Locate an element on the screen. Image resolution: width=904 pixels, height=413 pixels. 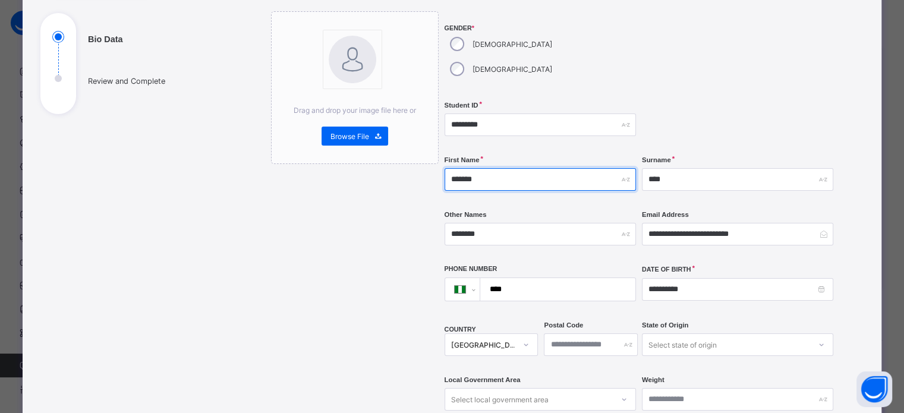
label: Postal Code is located at coordinates (563, 325).